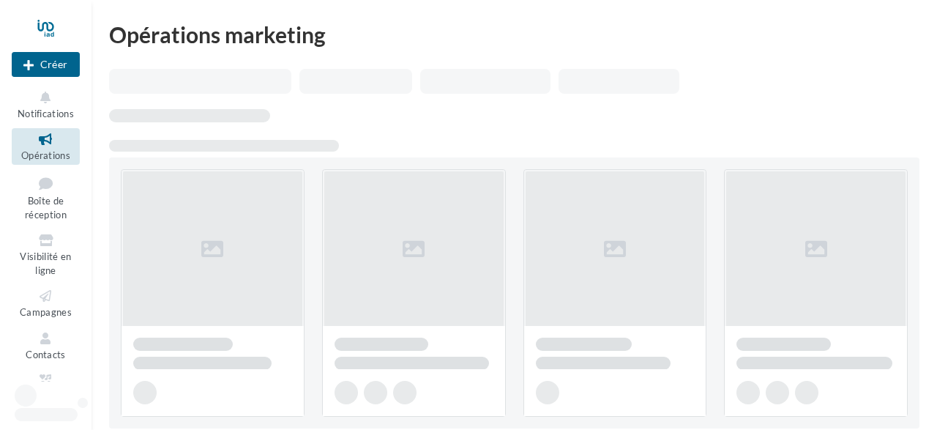 The image size is (937, 430). I want to click on a: Campagnes, so click(45, 302).